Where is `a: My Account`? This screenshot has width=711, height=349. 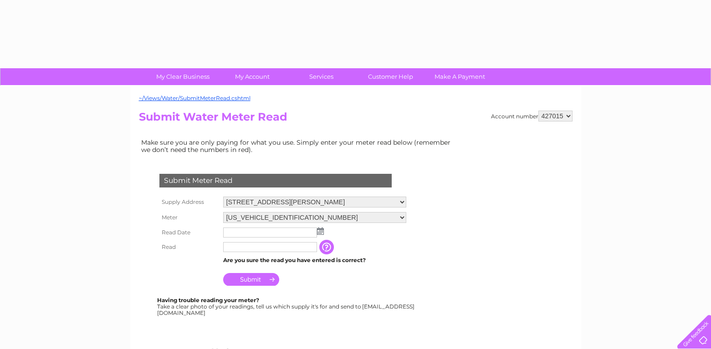 a: My Account is located at coordinates (252, 76).